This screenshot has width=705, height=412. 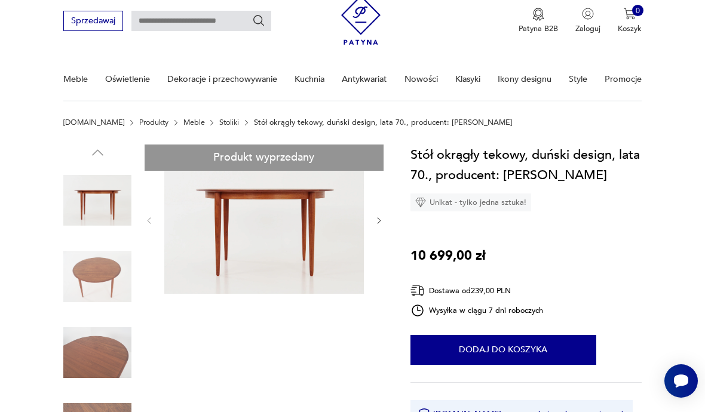 I want to click on p: Zaloguj, so click(x=588, y=29).